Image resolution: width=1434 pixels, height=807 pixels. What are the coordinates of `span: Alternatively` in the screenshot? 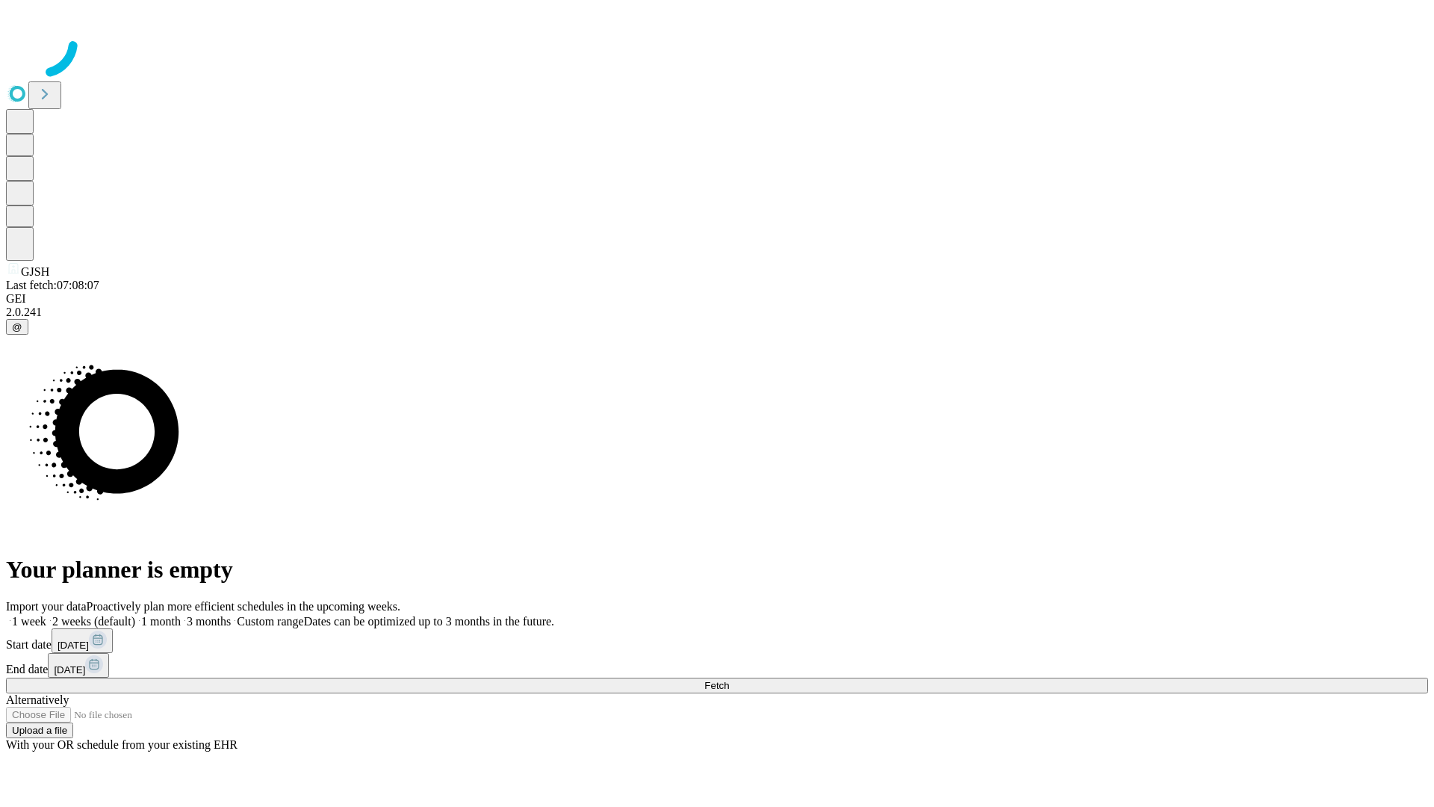 It's located at (37, 699).